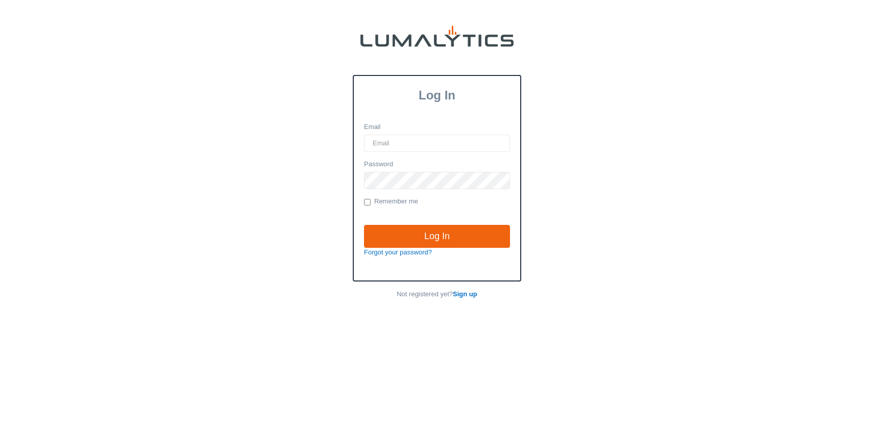 This screenshot has width=874, height=437. Describe the element at coordinates (378, 164) in the screenshot. I see `label: Password` at that location.